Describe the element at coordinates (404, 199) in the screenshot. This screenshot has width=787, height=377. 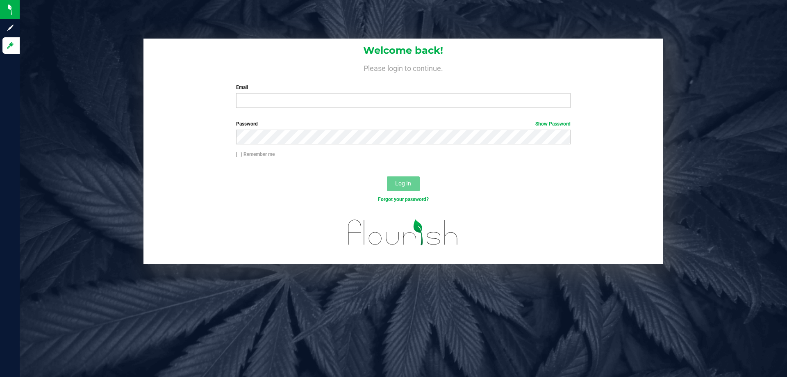
I see `a: Forgot your password?` at that location.